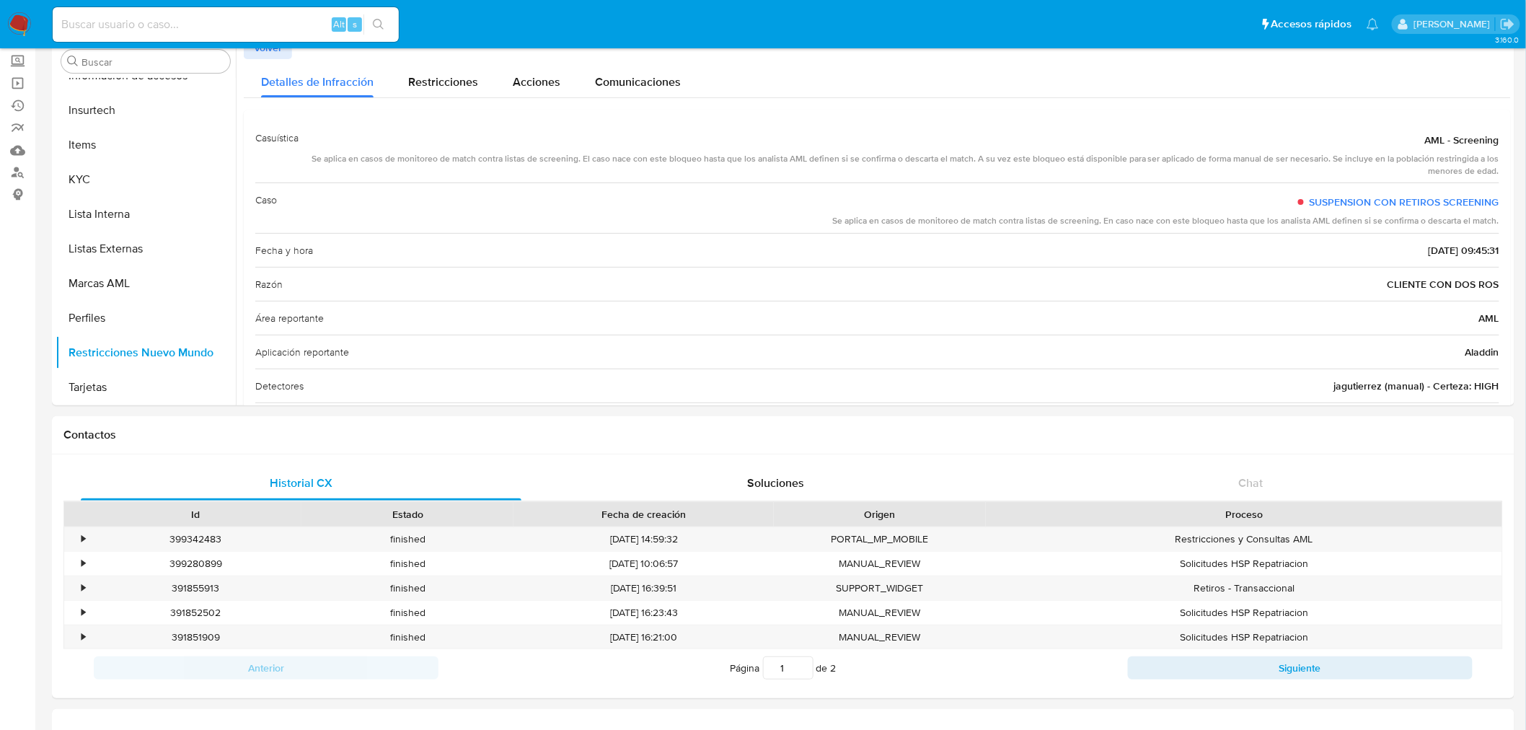  I want to click on div: 399342483, so click(195, 539).